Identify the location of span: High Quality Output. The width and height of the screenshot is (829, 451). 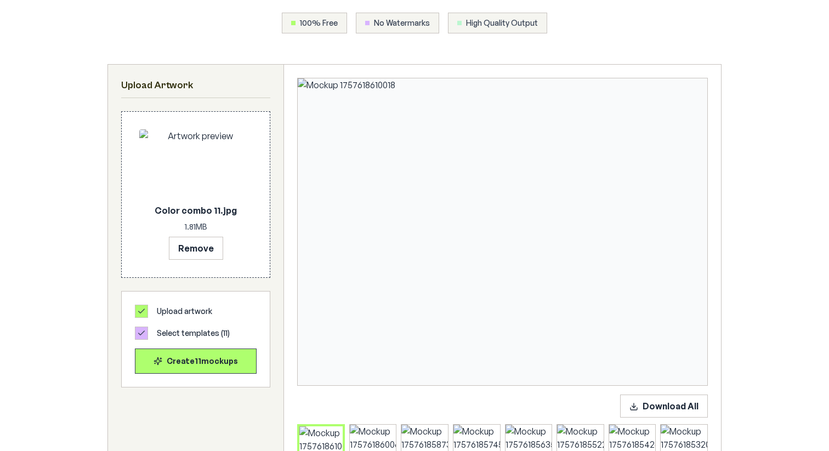
(502, 23).